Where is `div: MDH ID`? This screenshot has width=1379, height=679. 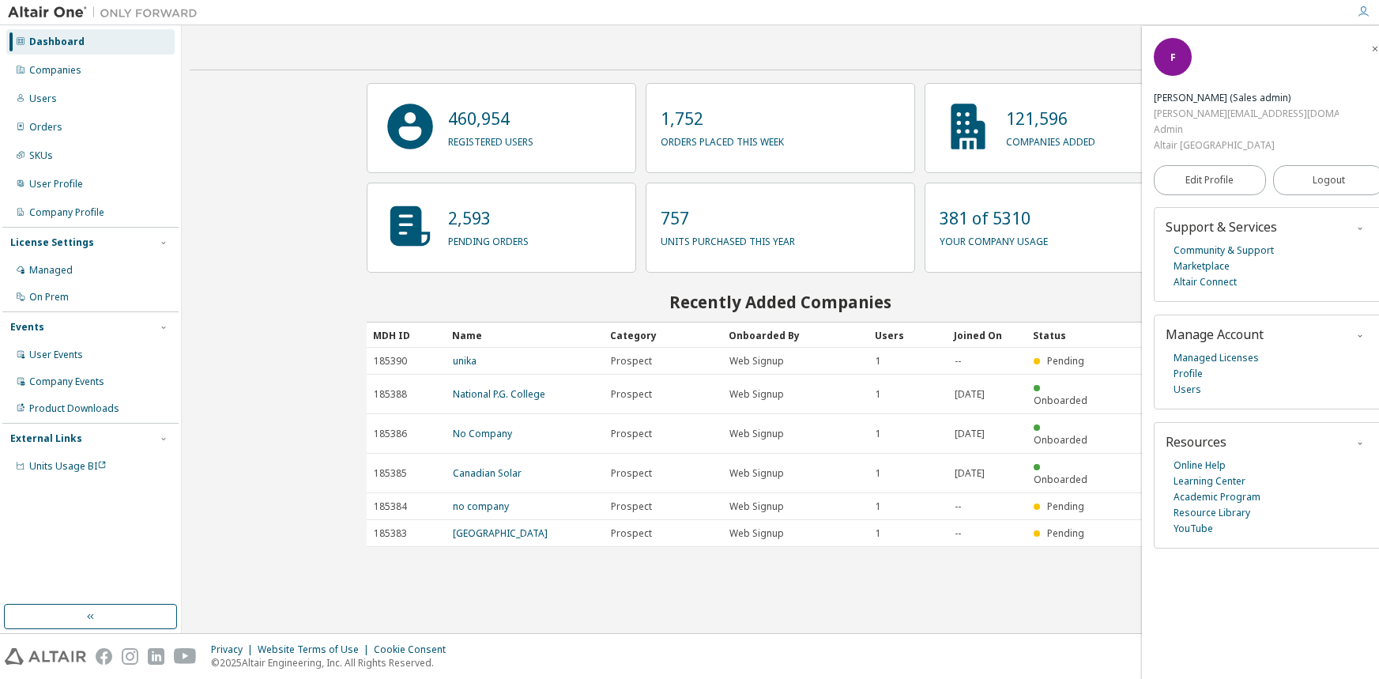 div: MDH ID is located at coordinates (406, 335).